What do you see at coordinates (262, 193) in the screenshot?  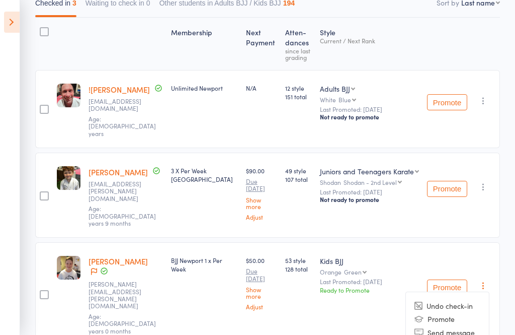 I see `div: $90.00` at bounding box center [262, 193].